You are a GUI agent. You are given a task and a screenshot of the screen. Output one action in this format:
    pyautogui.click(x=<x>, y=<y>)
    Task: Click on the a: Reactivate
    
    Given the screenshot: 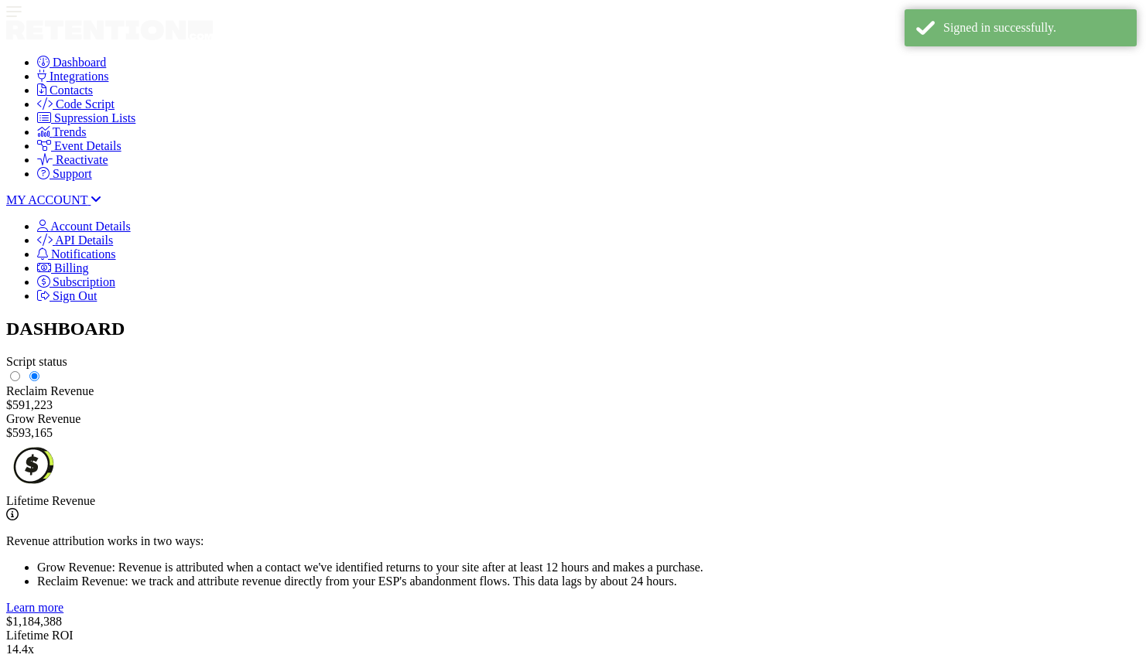 What is the action you would take?
    pyautogui.click(x=73, y=159)
    